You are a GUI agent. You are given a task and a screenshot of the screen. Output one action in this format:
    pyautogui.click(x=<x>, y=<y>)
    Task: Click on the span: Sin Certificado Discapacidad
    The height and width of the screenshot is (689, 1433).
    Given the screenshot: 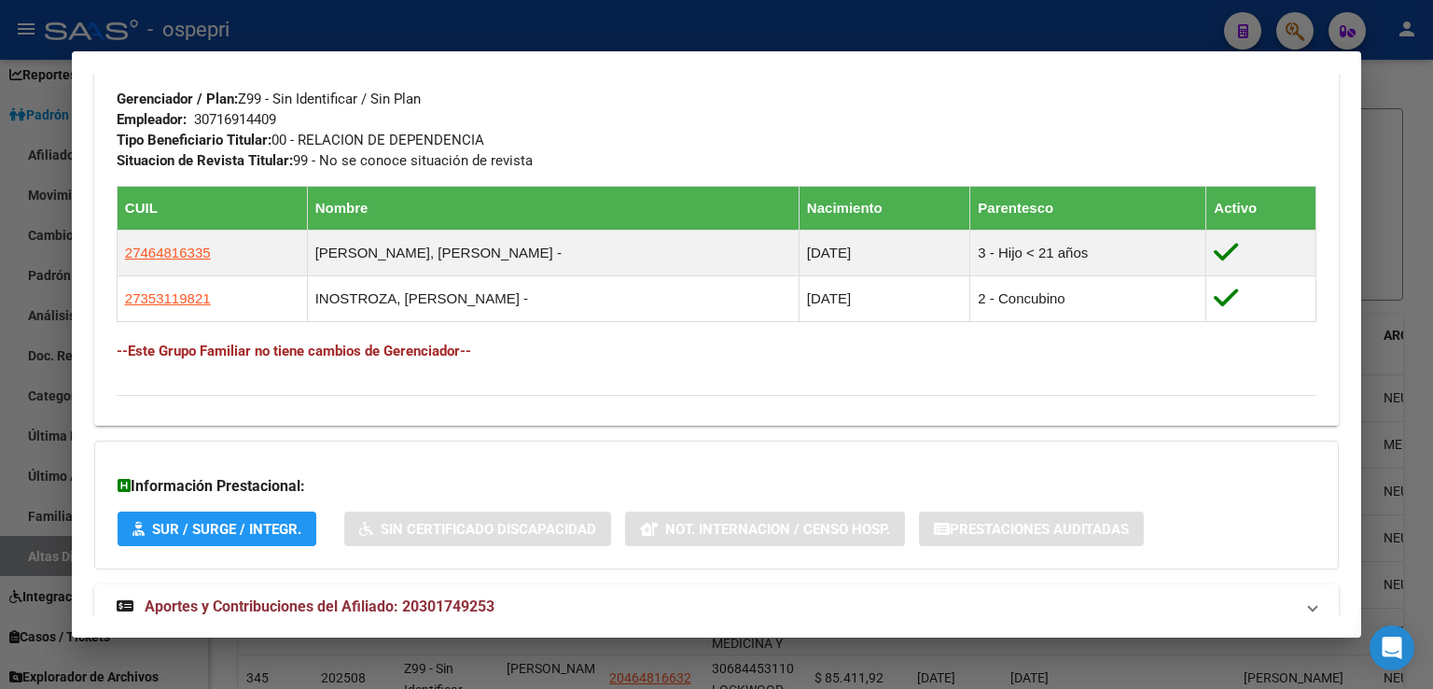 What is the action you would take?
    pyautogui.click(x=488, y=529)
    